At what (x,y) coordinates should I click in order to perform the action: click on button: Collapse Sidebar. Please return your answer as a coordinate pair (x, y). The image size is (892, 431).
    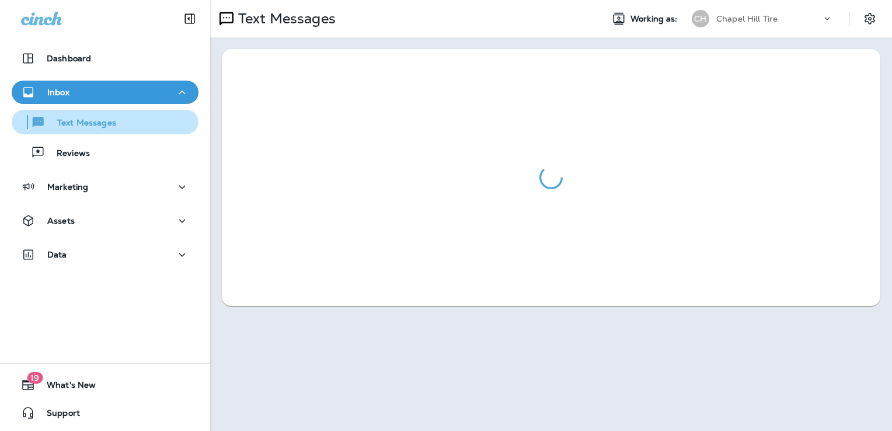
    Looking at the image, I should click on (190, 19).